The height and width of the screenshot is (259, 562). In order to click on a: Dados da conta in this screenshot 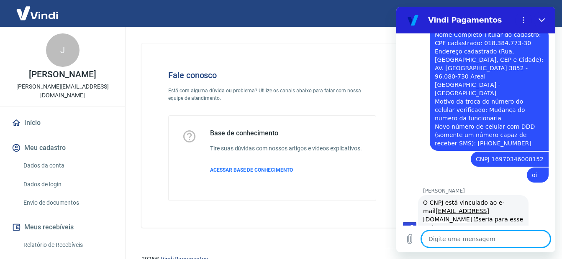, I will do `click(67, 166)`.